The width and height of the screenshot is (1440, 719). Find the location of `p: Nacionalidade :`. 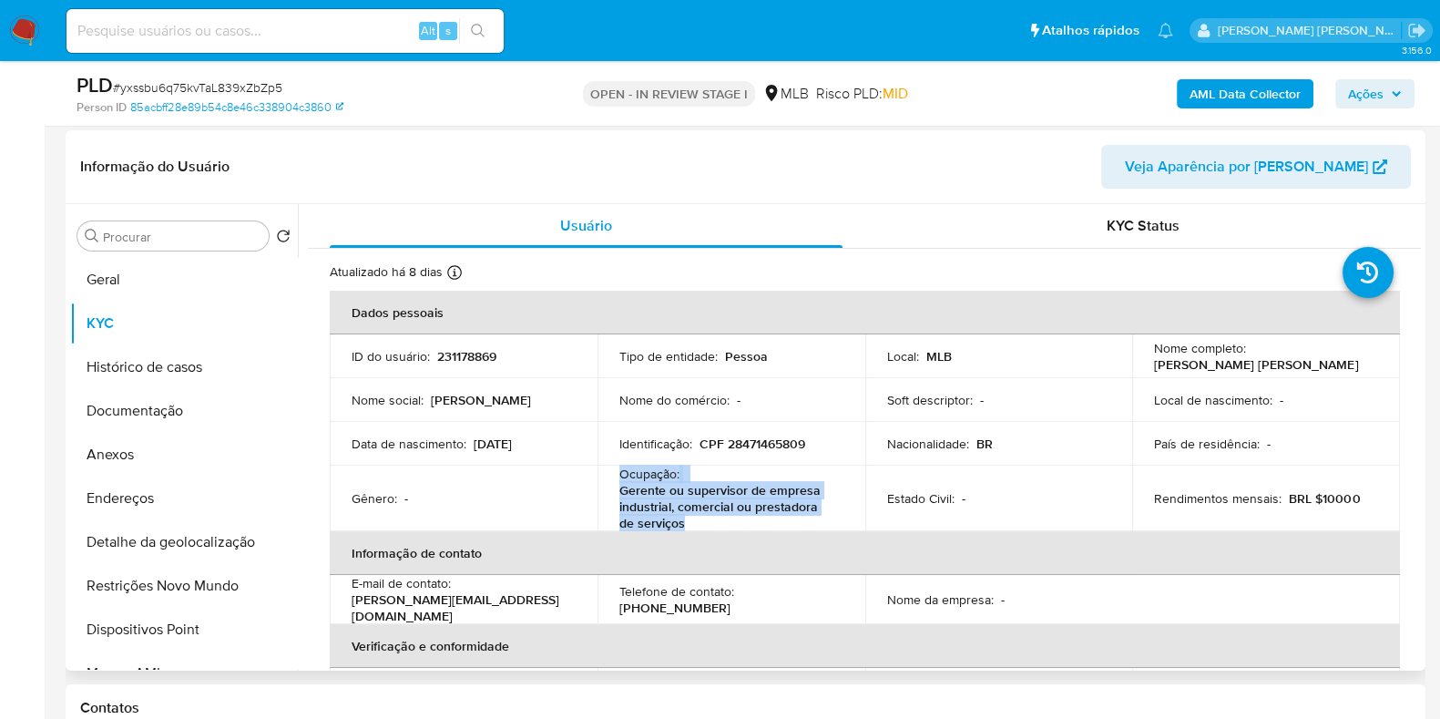

p: Nacionalidade : is located at coordinates (928, 444).